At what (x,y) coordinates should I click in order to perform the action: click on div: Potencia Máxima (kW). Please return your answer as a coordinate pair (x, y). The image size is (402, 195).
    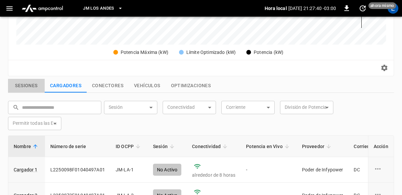
    Looking at the image, I should click on (144, 52).